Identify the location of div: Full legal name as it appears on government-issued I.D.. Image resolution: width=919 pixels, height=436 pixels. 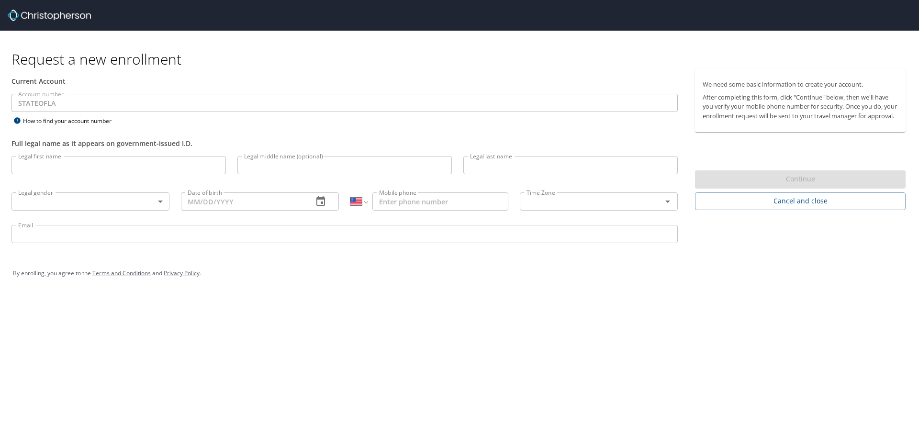
(345, 143).